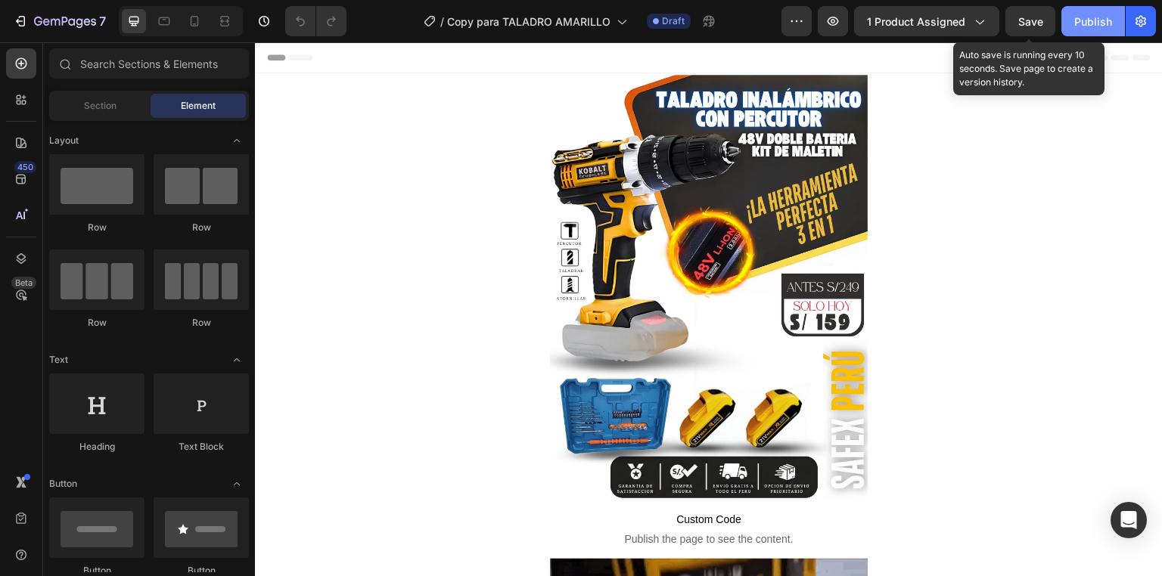 The image size is (1162, 576). I want to click on span: Copy para TALADRO AMARILLO, so click(529, 21).